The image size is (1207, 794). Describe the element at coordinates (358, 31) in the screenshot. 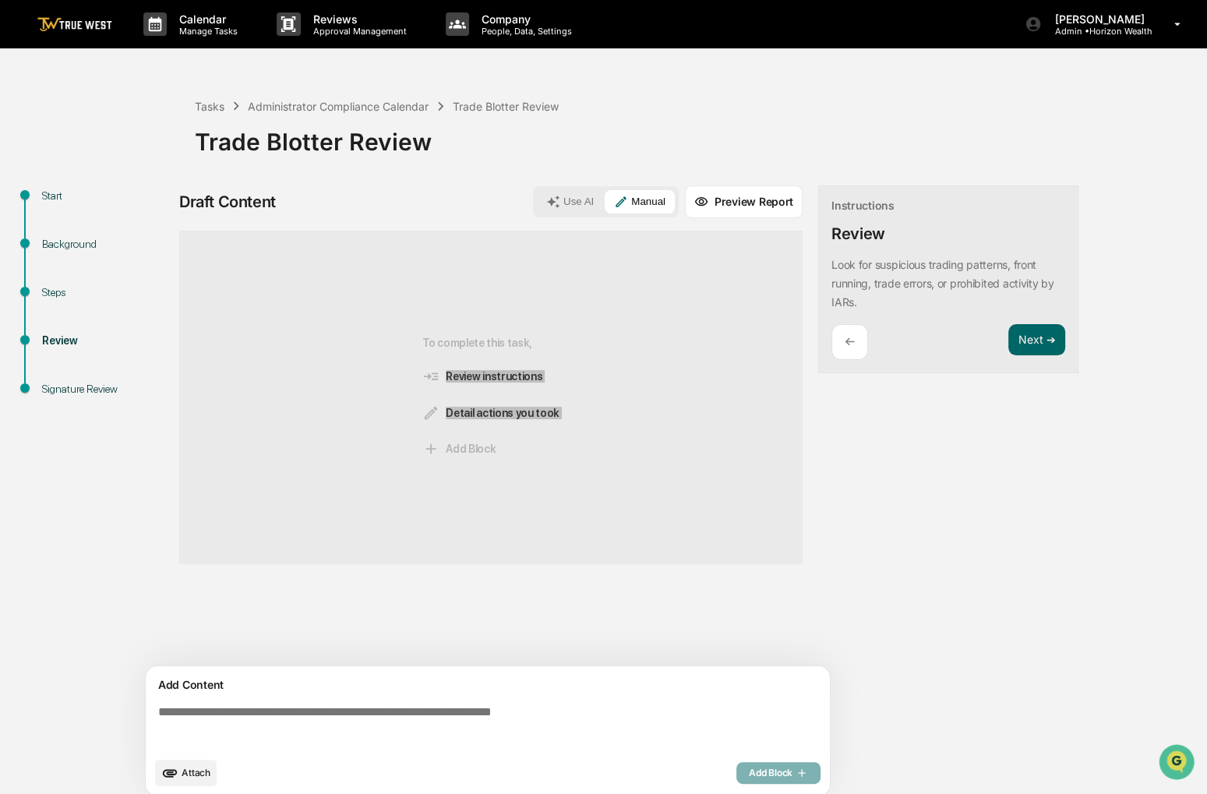

I see `p: Approval Management` at that location.